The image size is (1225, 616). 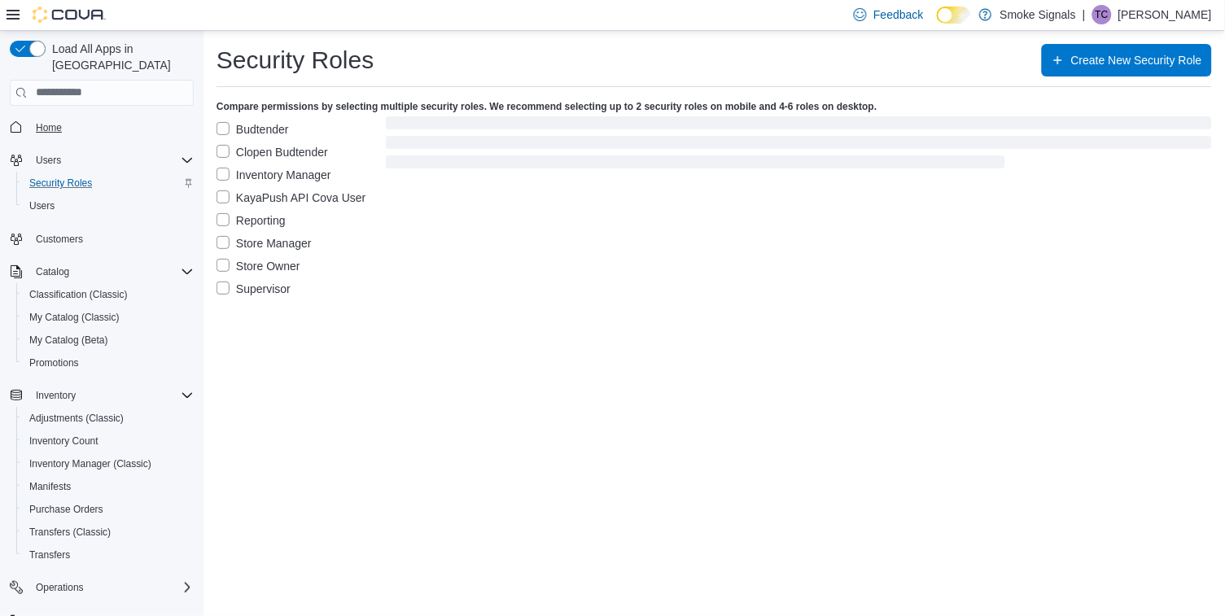 I want to click on span: Create New Security Role, so click(x=1137, y=60).